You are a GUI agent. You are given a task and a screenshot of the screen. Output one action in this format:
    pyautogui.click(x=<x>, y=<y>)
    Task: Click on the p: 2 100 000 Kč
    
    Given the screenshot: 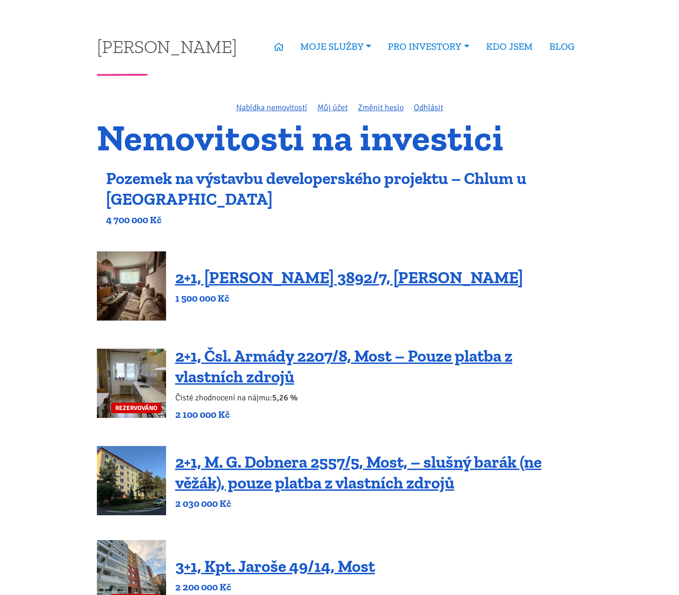 What is the action you would take?
    pyautogui.click(x=379, y=415)
    